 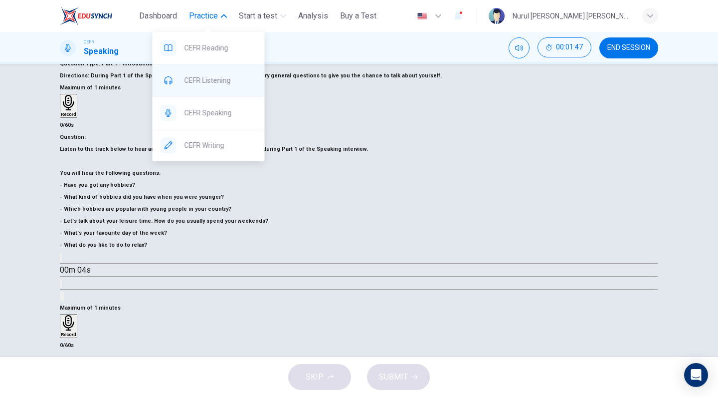 I want to click on div: CEFR Reading, so click(x=209, y=48).